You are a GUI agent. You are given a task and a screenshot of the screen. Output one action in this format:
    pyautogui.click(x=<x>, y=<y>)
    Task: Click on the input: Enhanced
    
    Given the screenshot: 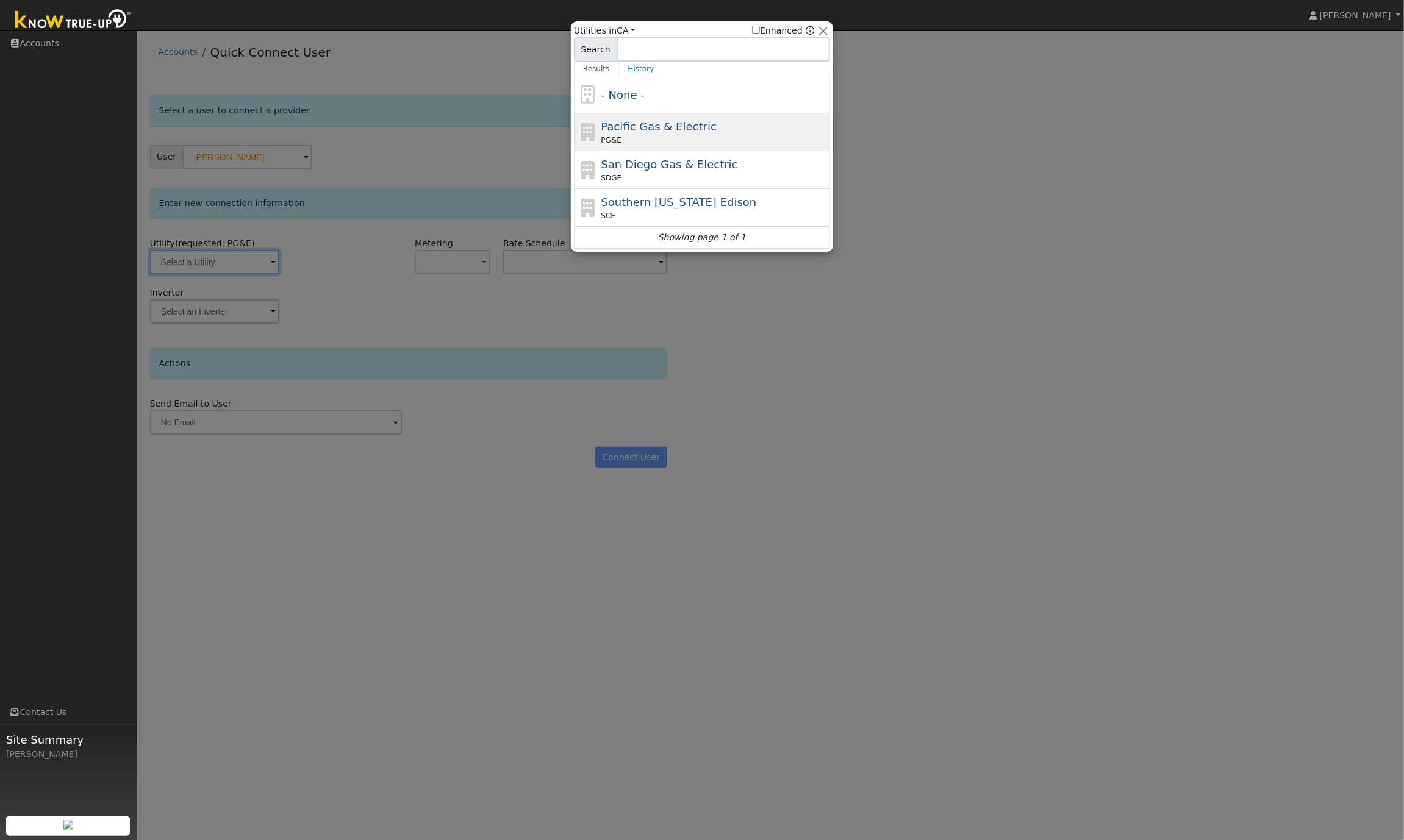 What is the action you would take?
    pyautogui.click(x=756, y=29)
    